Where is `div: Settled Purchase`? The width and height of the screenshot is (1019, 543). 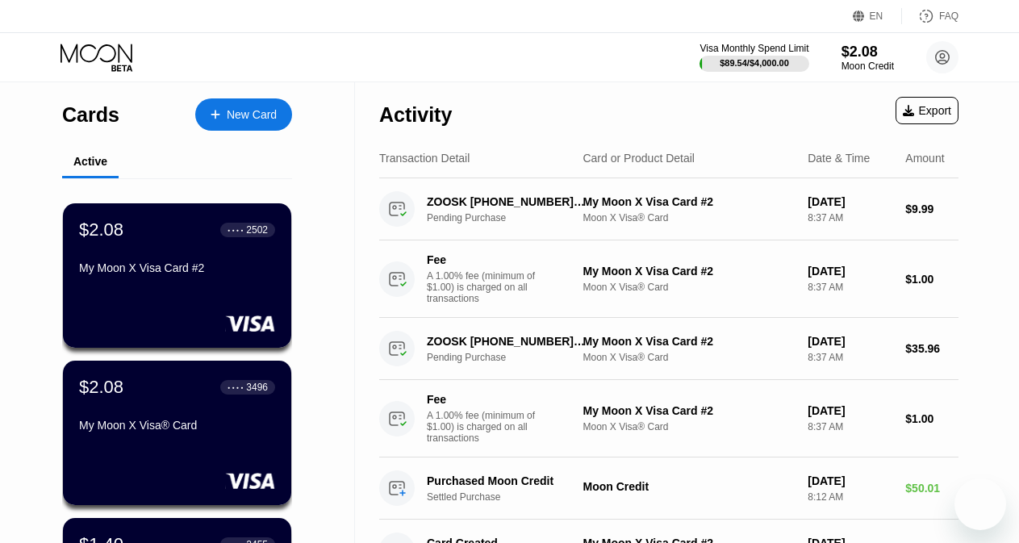
div: Settled Purchase is located at coordinates (512, 497).